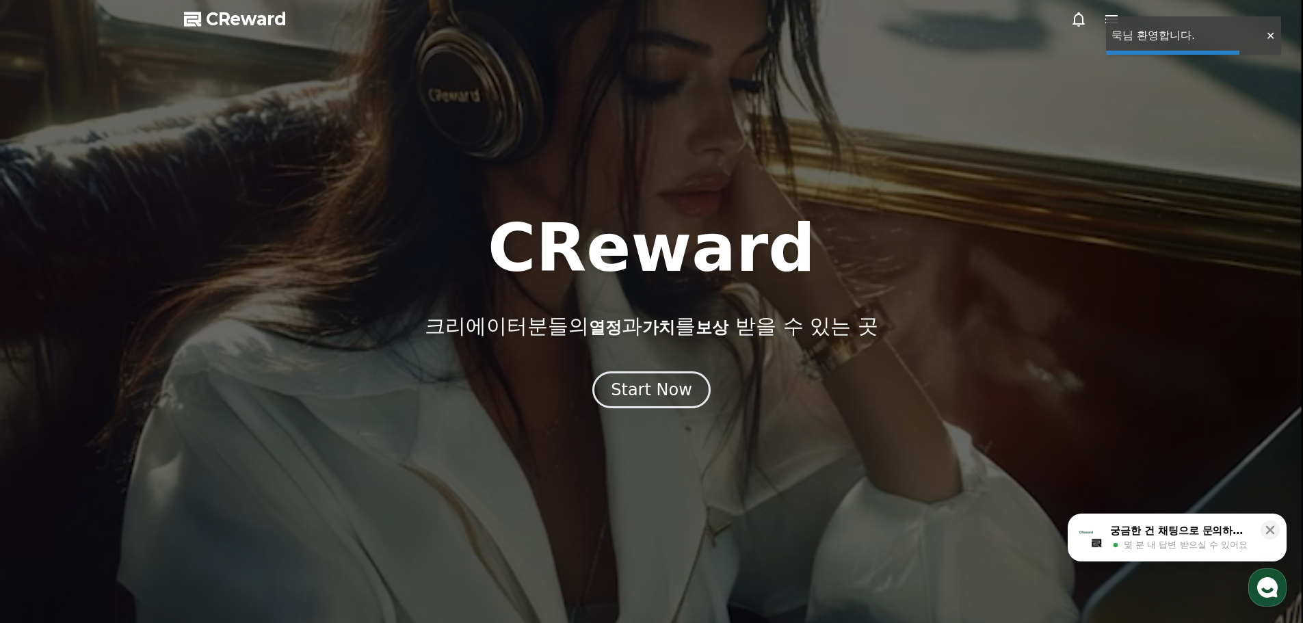 Image resolution: width=1303 pixels, height=623 pixels. Describe the element at coordinates (235, 19) in the screenshot. I see `a: CReward` at that location.